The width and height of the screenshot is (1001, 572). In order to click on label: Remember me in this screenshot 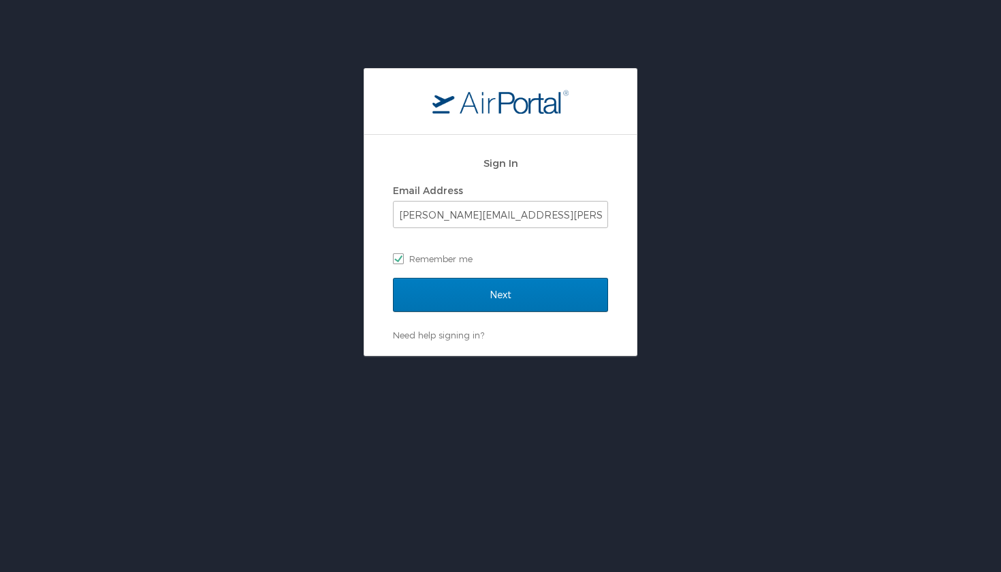, I will do `click(500, 259)`.